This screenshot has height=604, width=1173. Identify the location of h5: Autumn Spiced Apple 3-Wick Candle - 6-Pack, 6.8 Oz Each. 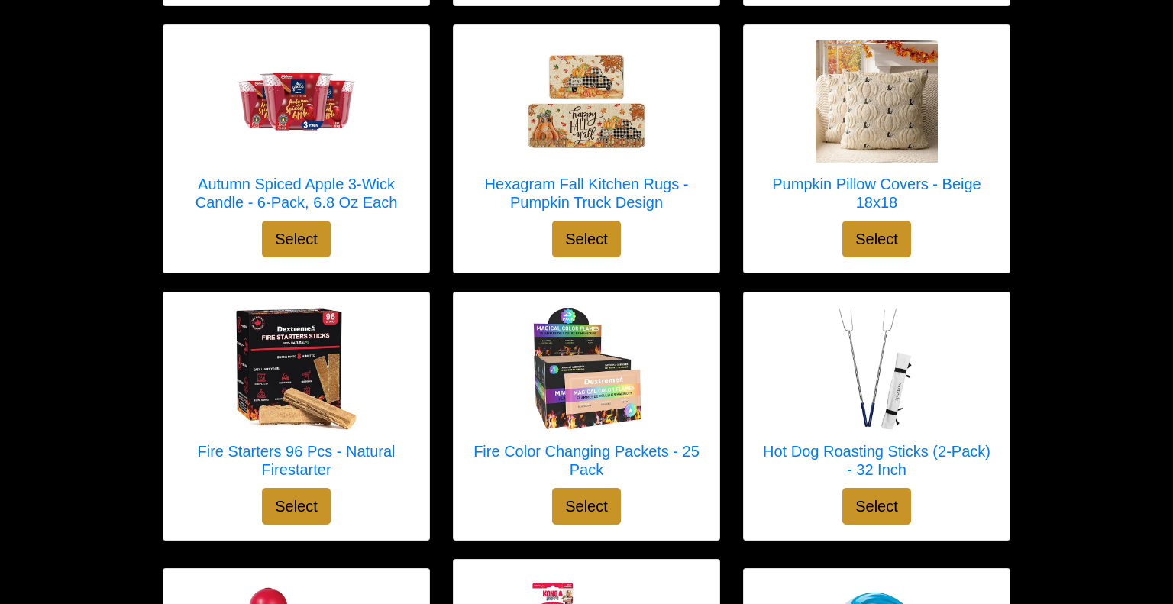
(296, 193).